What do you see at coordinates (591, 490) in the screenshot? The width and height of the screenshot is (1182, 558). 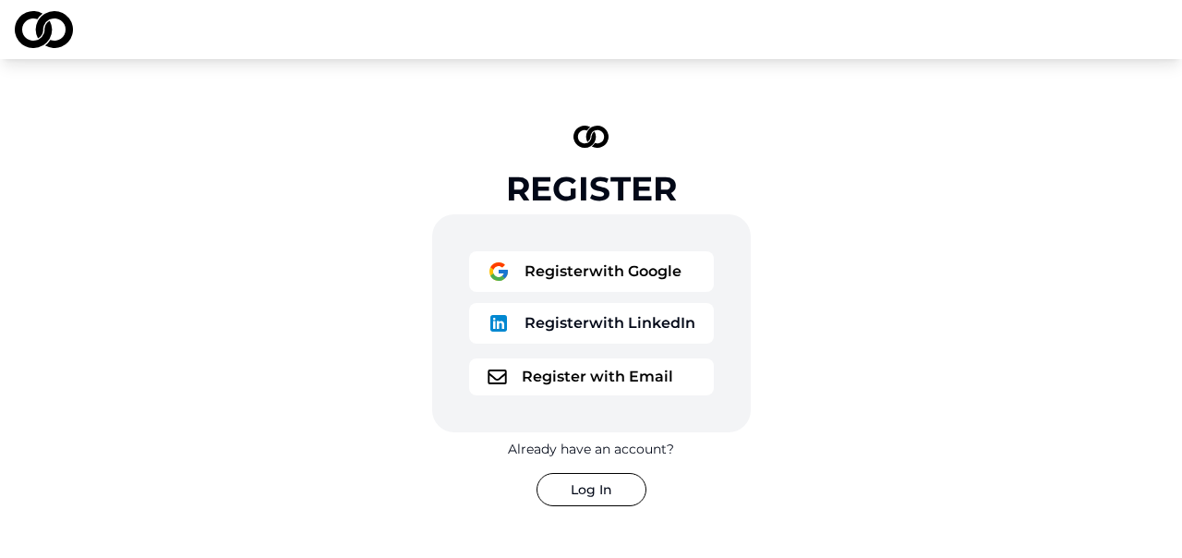 I see `button: Log In` at bounding box center [591, 490].